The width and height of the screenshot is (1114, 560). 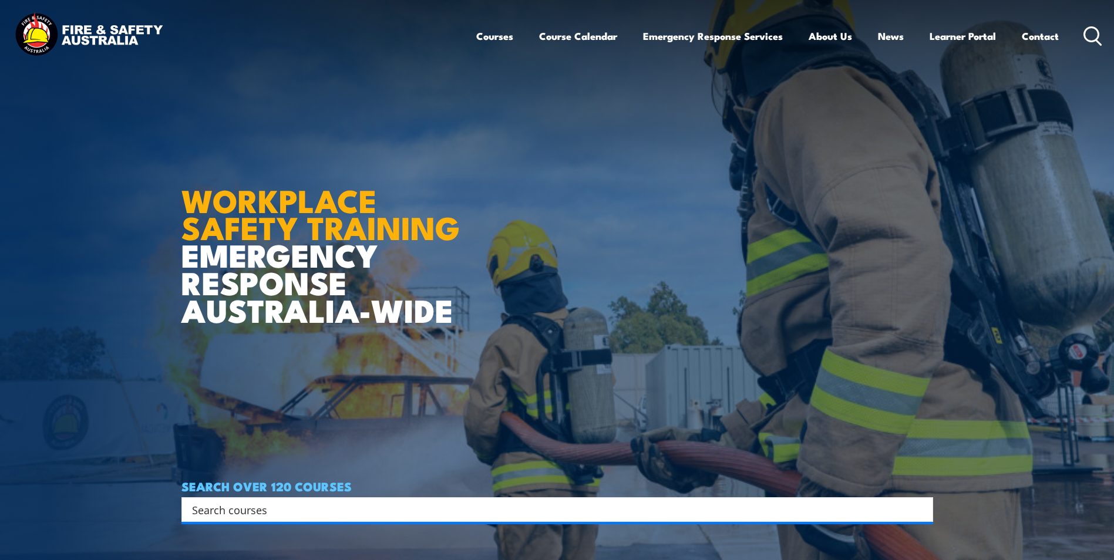 I want to click on a: Course Calendar, so click(x=578, y=36).